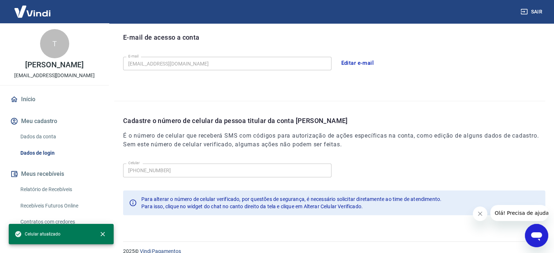  What do you see at coordinates (59, 137) in the screenshot?
I see `a: Dados da conta` at bounding box center [59, 137].